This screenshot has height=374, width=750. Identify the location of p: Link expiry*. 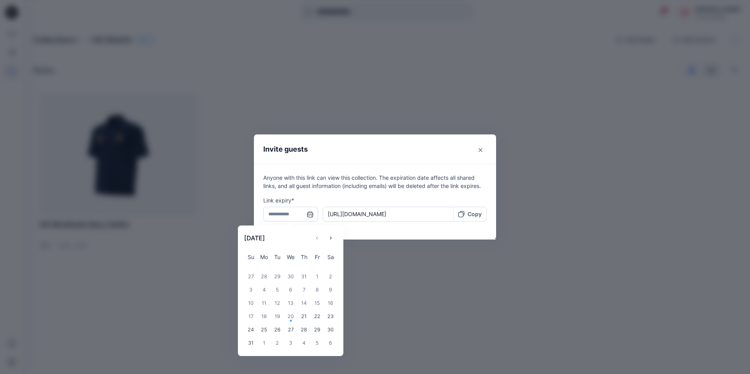
(375, 200).